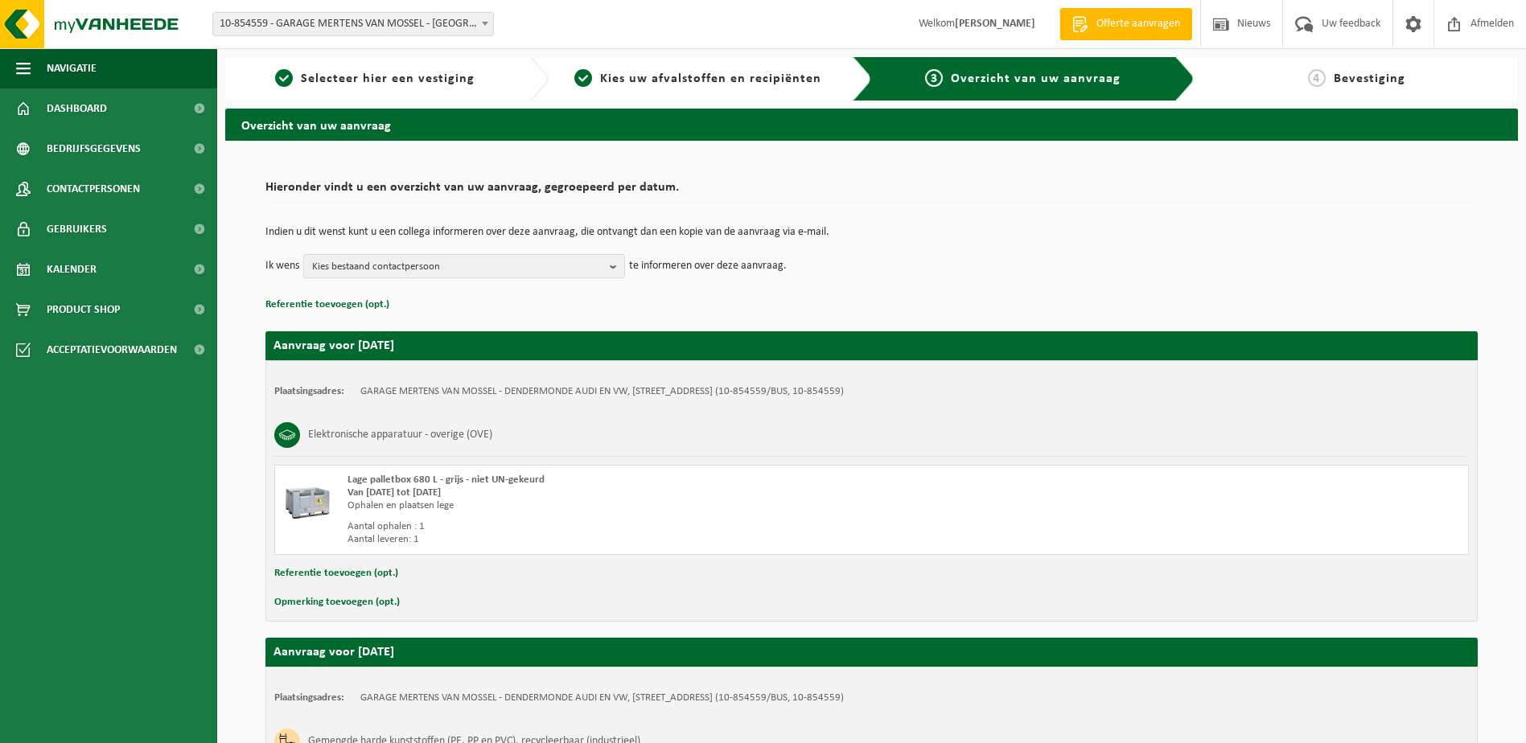 The image size is (1526, 743). Describe the element at coordinates (76, 109) in the screenshot. I see `span: Dashboard` at that location.